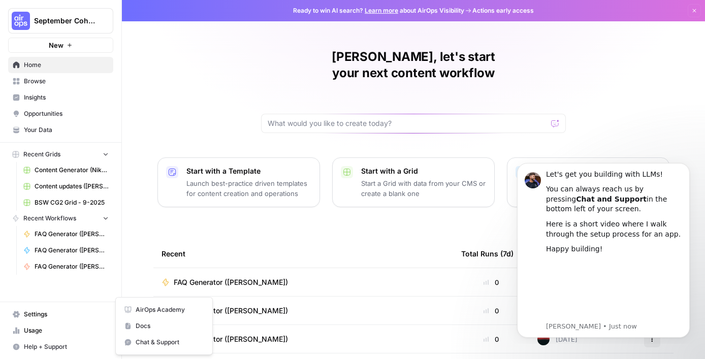 The width and height of the screenshot is (705, 359). I want to click on button: Workspace: September Cohort, so click(60, 21).